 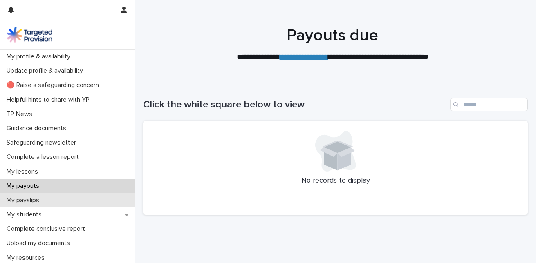 What do you see at coordinates (26, 215) in the screenshot?
I see `p: My students` at bounding box center [26, 215].